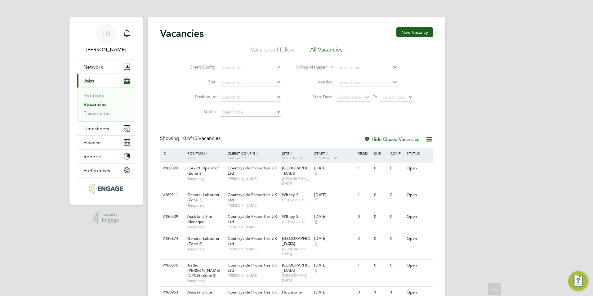 The width and height of the screenshot is (593, 296). What do you see at coordinates (172, 153) in the screenshot?
I see `div: ID` at bounding box center [172, 153].